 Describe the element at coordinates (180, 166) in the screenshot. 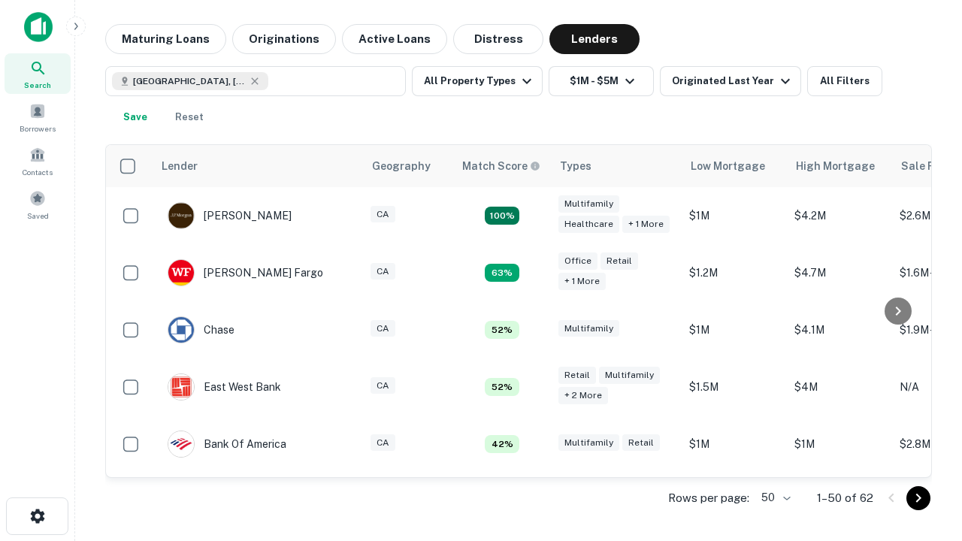

I see `div: Lender` at that location.